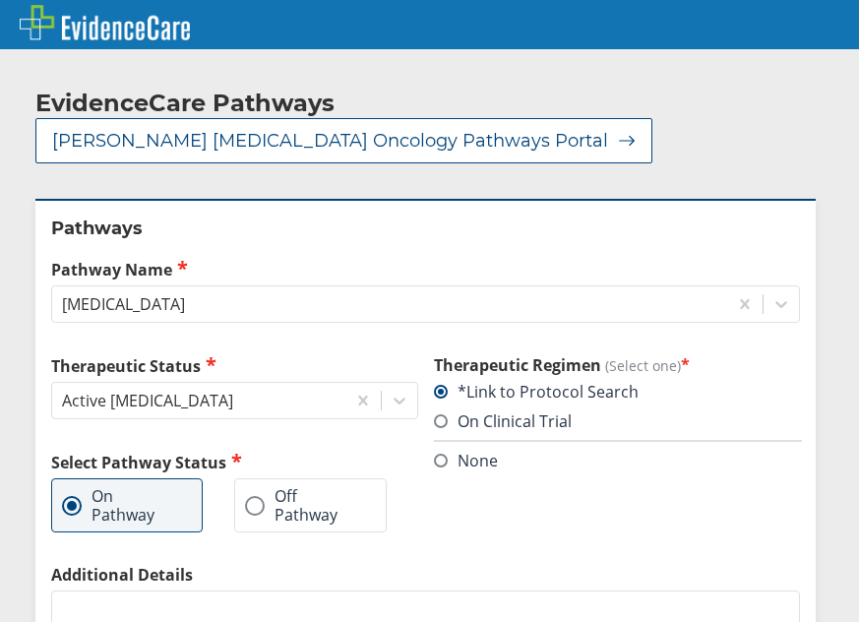 This screenshot has height=622, width=859. I want to click on img: EvidenceCare, so click(104, 23).